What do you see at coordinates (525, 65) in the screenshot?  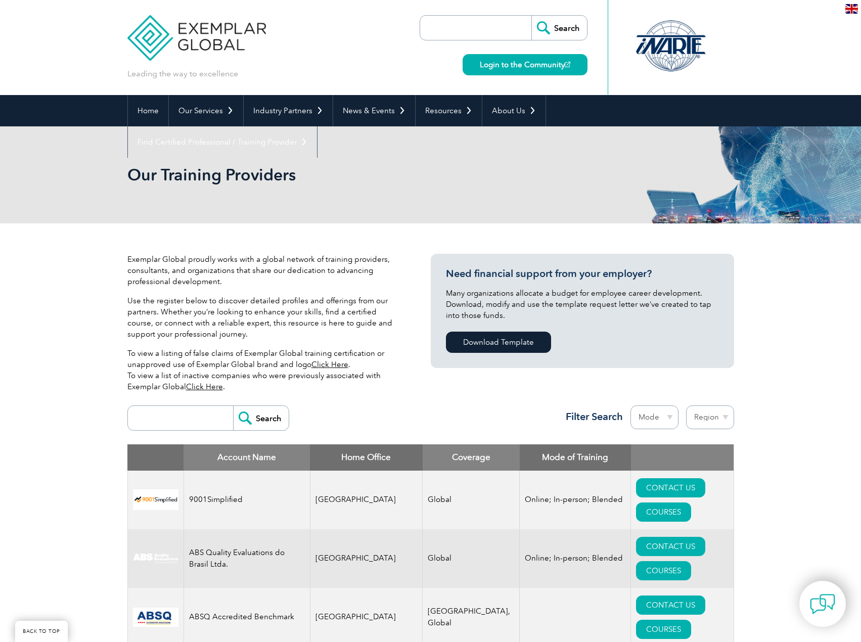 I see `a: Login to the Community` at bounding box center [525, 65].